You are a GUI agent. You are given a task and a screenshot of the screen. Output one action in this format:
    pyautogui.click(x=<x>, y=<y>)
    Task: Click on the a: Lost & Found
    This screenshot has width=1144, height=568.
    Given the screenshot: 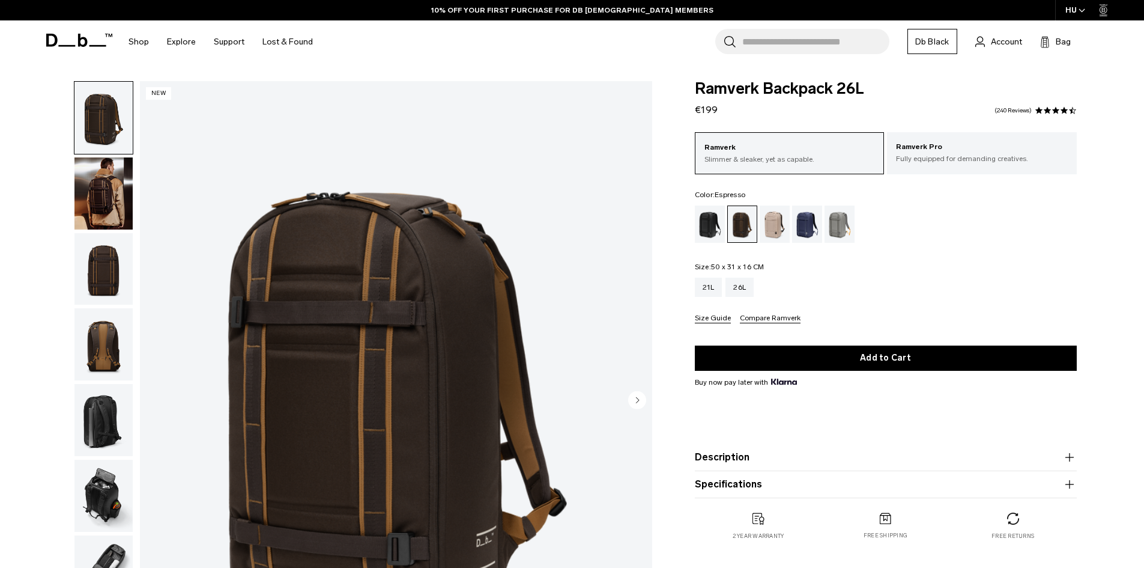 What is the action you would take?
    pyautogui.click(x=288, y=41)
    